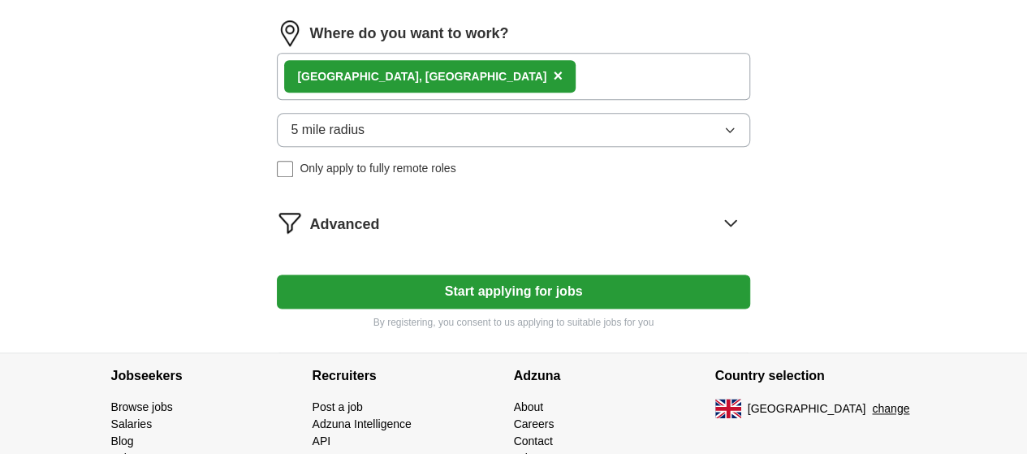  What do you see at coordinates (408, 33) in the screenshot?
I see `label: Where do you want to work?` at bounding box center [408, 33].